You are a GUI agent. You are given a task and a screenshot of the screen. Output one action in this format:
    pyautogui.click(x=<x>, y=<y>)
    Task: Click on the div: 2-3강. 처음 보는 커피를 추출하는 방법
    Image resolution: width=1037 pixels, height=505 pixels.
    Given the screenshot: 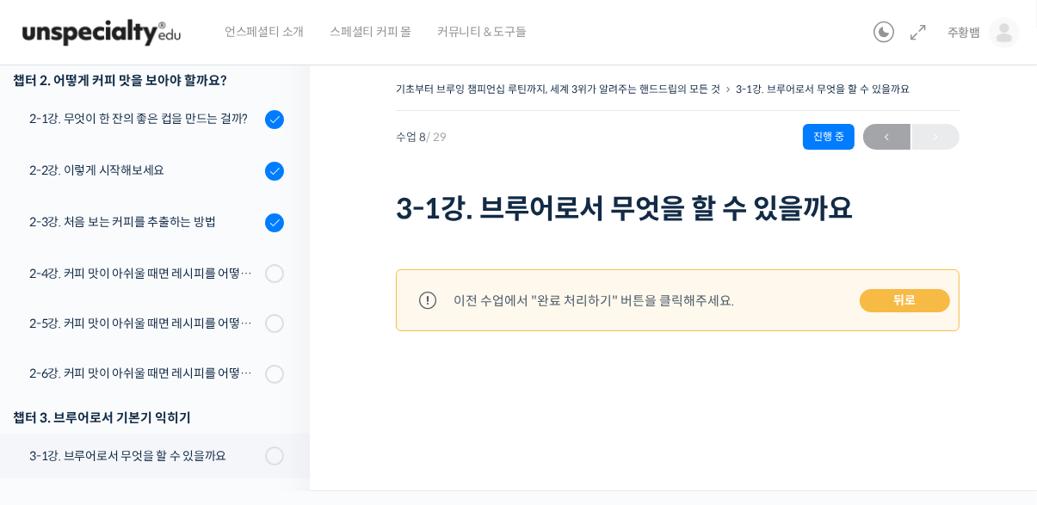 What is the action you would take?
    pyautogui.click(x=145, y=222)
    